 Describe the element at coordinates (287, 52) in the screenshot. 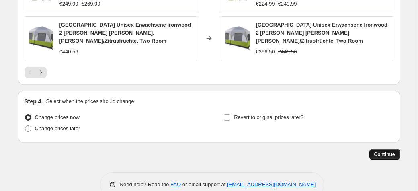

I see `strike: €440.56` at that location.